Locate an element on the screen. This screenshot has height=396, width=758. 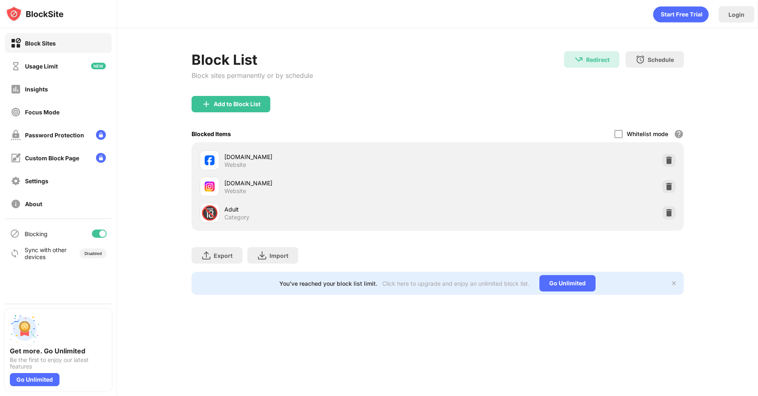
img: password-protection-off.svg is located at coordinates (16, 135).